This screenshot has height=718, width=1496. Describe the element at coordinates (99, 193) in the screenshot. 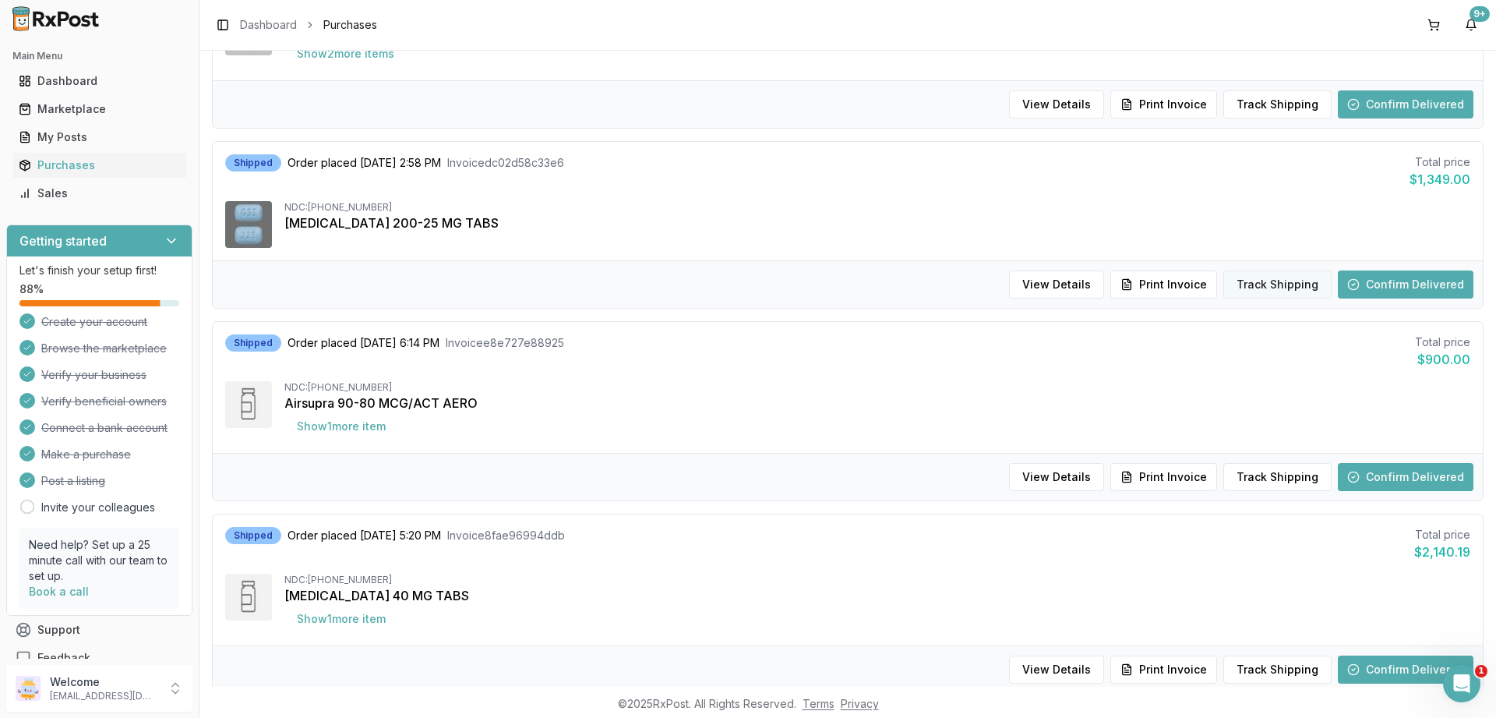

I see `div: Sales` at that location.